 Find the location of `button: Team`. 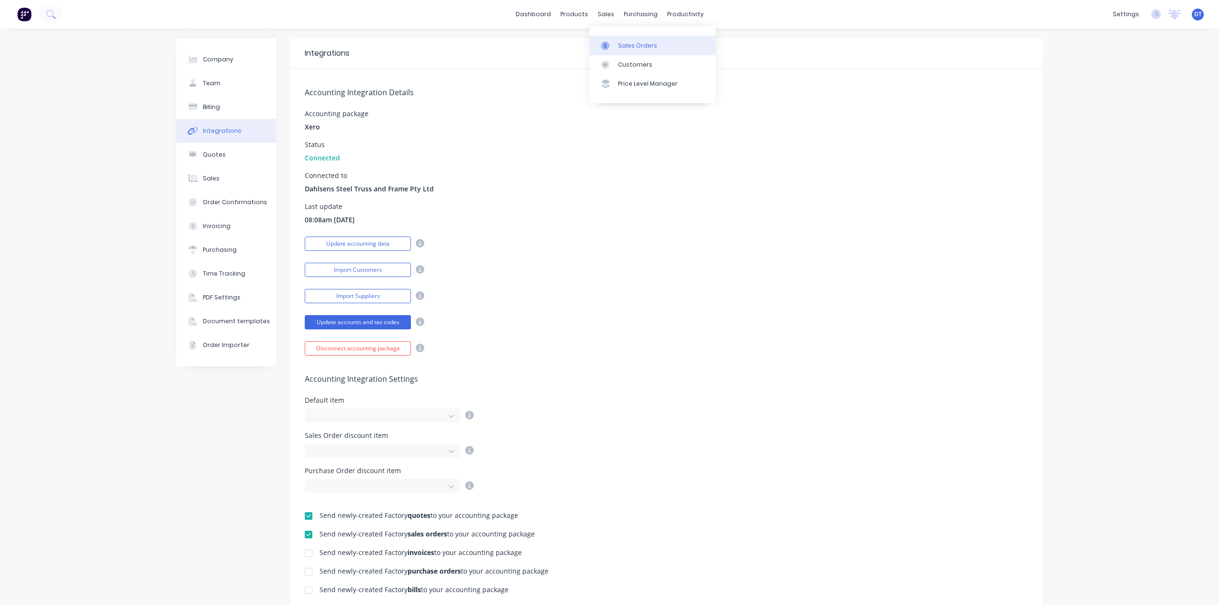

button: Team is located at coordinates (226, 83).